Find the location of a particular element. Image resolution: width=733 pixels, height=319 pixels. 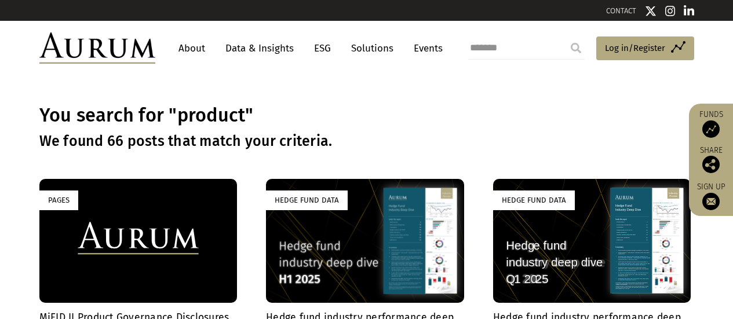

a: ESG is located at coordinates (322, 48).